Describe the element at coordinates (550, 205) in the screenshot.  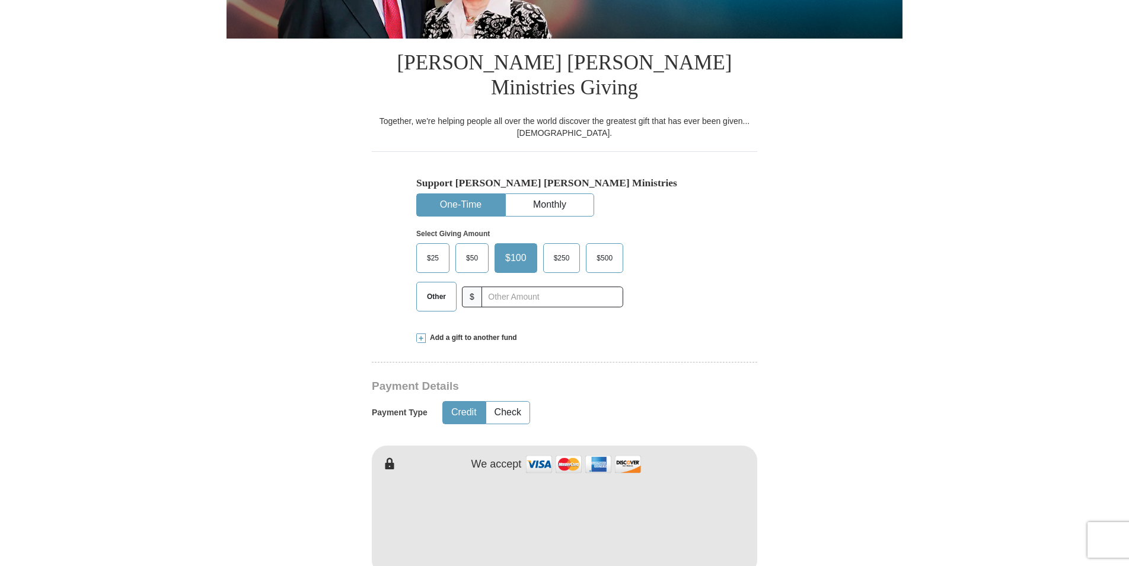
I see `button: Monthly` at that location.